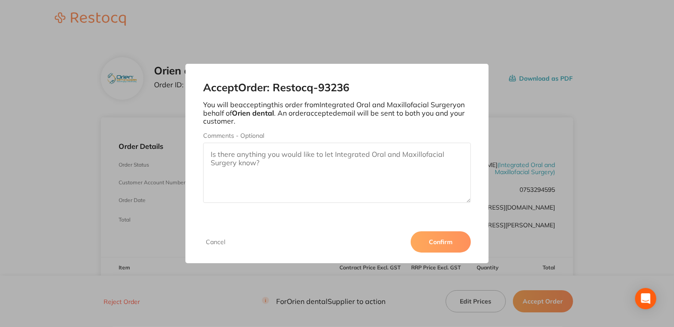 The width and height of the screenshot is (674, 327). Describe the element at coordinates (337, 112) in the screenshot. I see `p: You will be accepting this order from Integrated Oral and Maxillofacial Surgery on behalf of . An...` at that location.